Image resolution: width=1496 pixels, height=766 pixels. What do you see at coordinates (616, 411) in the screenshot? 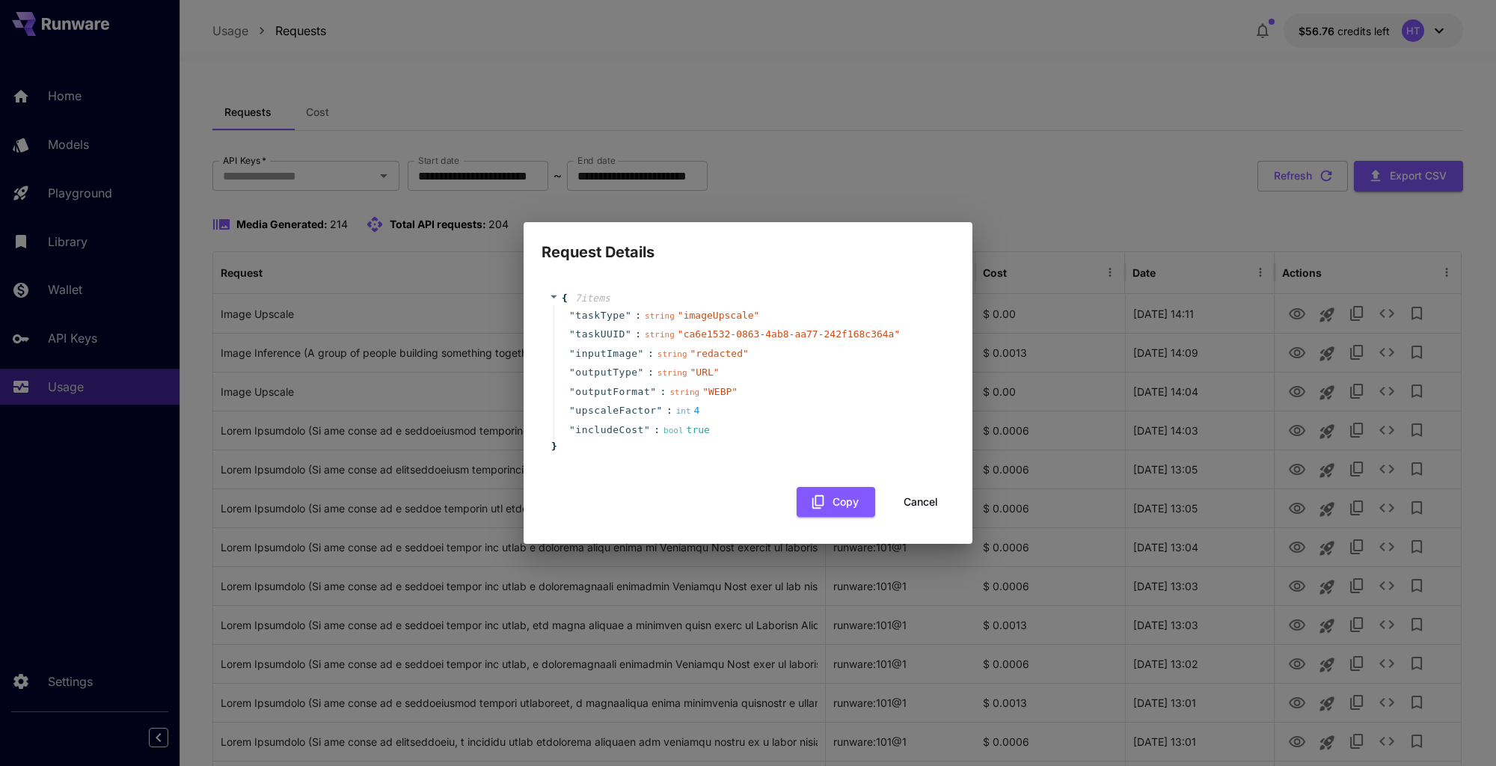
I see `span: upscaleFactor` at bounding box center [616, 411].